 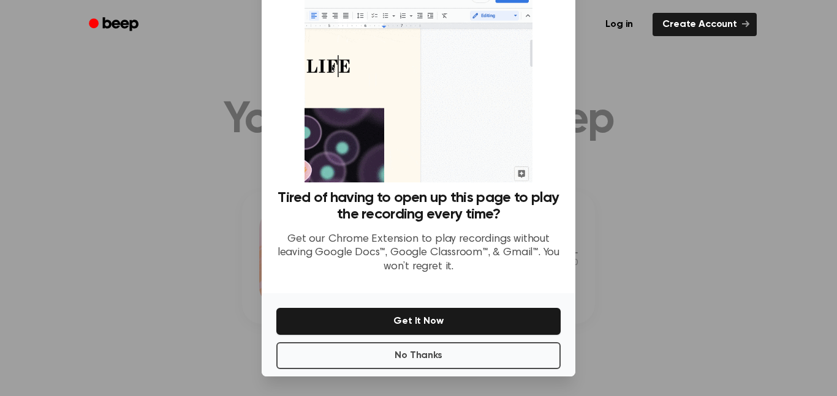 I want to click on button: No Thanks, so click(x=418, y=356).